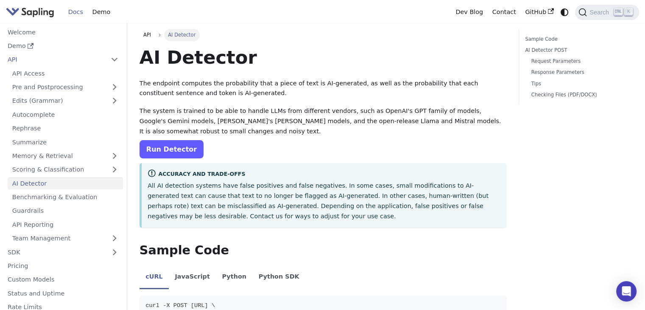 The width and height of the screenshot is (645, 310). Describe the element at coordinates (323, 250) in the screenshot. I see `h2: Sample Code` at that location.